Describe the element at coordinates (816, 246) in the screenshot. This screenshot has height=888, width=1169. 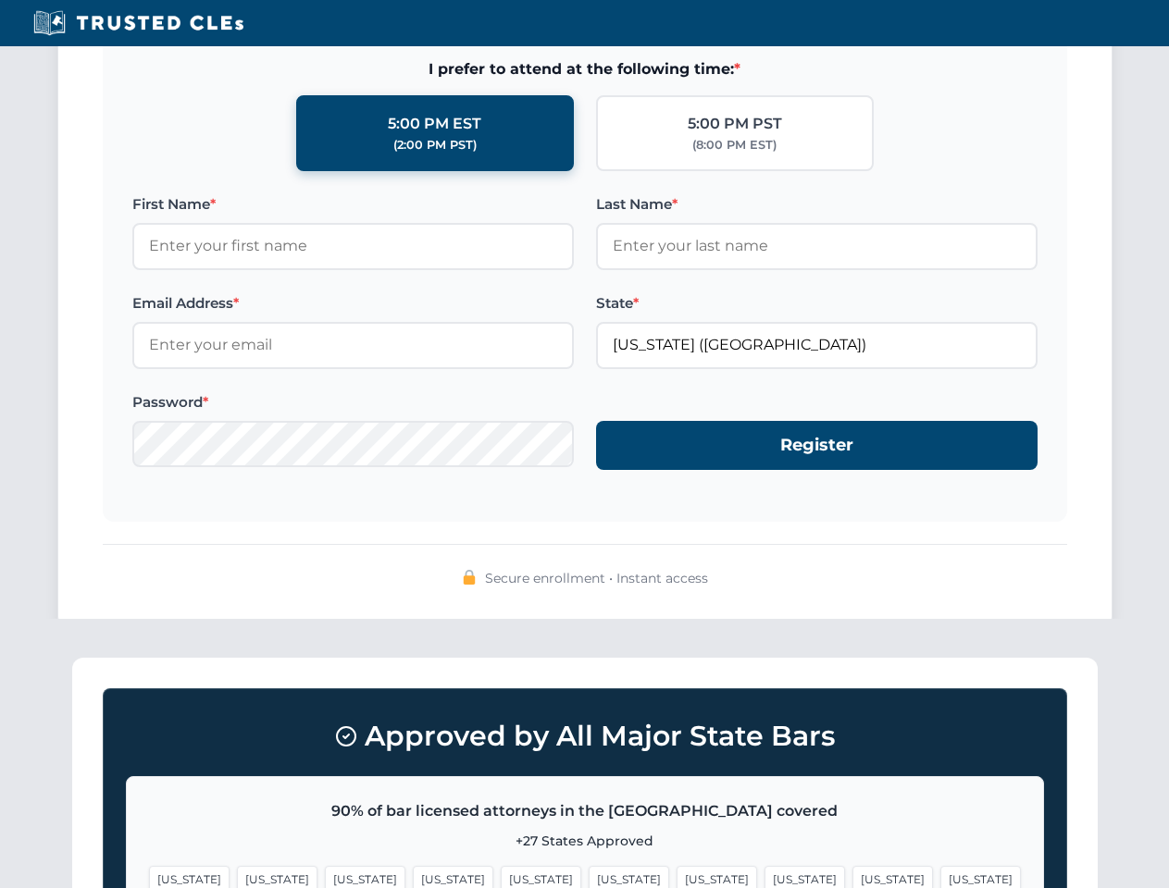
I see `input: Enter your last name` at that location.